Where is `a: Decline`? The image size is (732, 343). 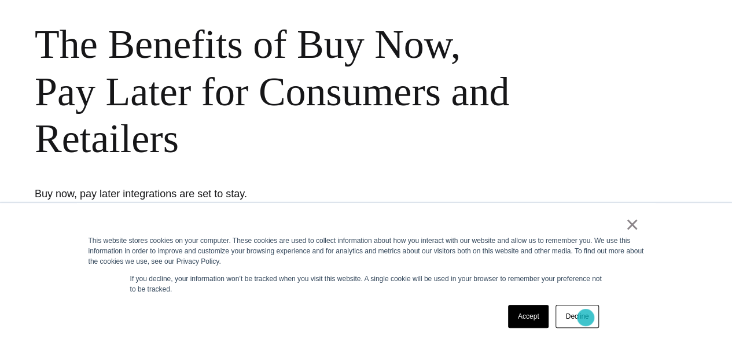
a: Decline is located at coordinates (577, 316).